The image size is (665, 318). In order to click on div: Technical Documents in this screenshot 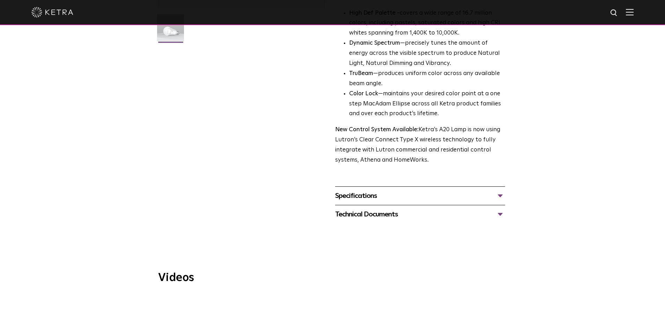, I will do `click(420, 214)`.